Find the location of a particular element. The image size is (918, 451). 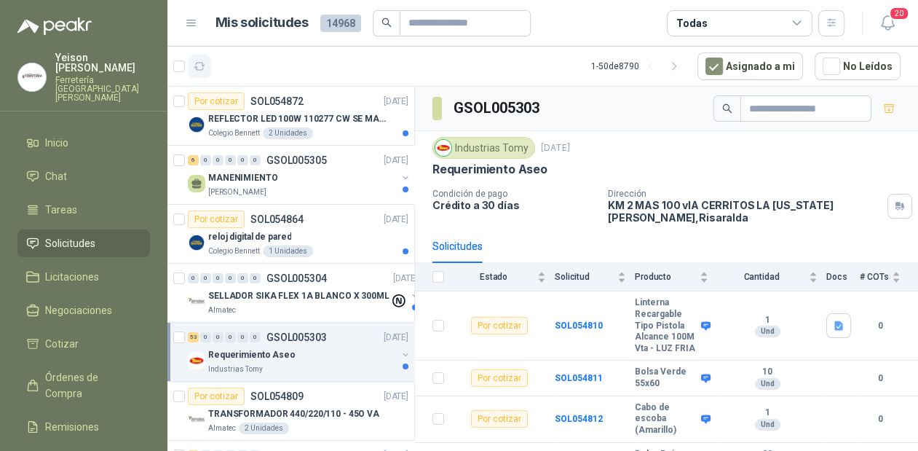

p: Dirección is located at coordinates (745, 194).